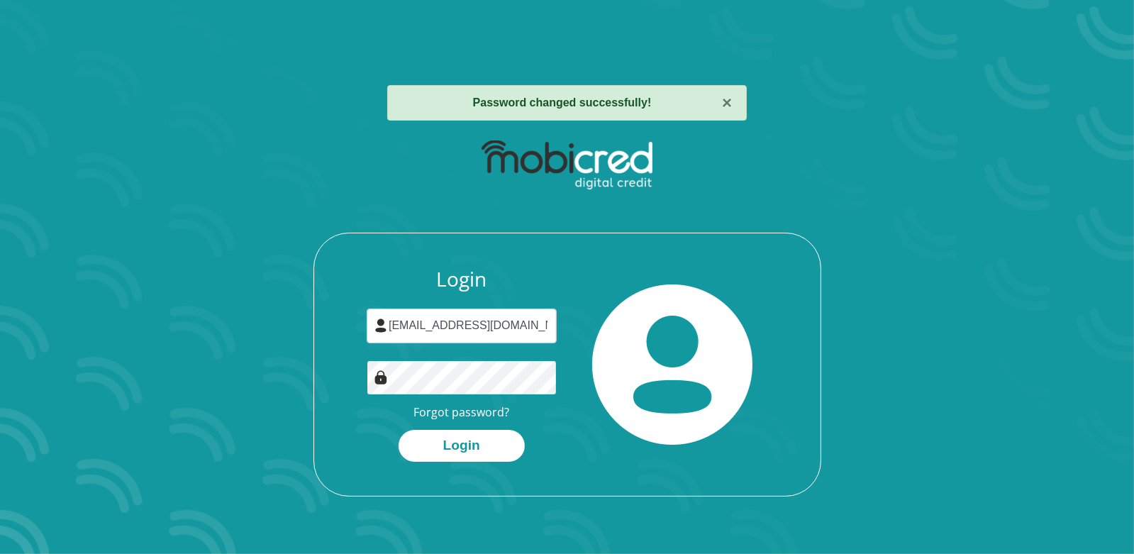 The height and width of the screenshot is (554, 1134). What do you see at coordinates (462, 445) in the screenshot?
I see `button: Login` at bounding box center [462, 445].